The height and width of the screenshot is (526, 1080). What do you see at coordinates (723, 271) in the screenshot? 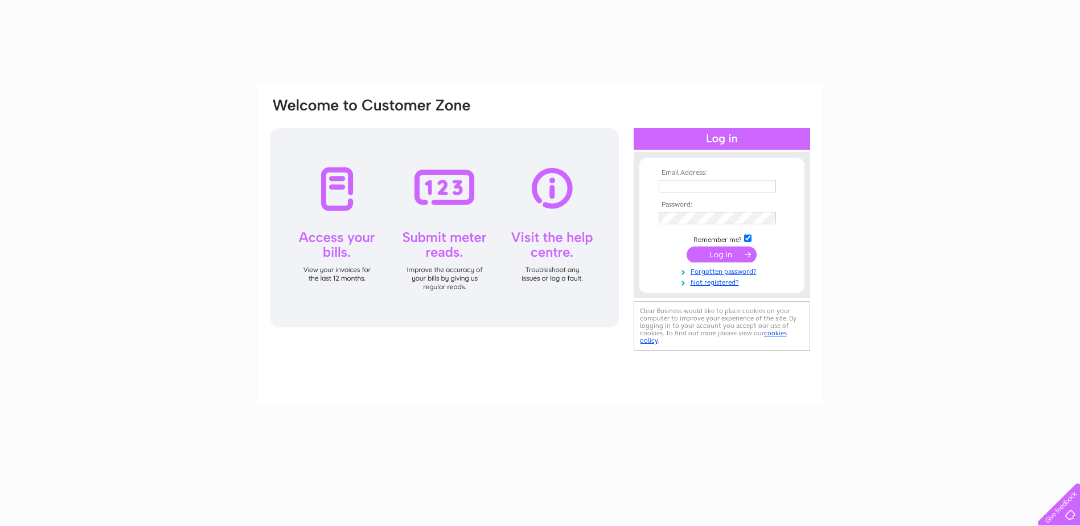
I see `a: Forgotten password?` at bounding box center [723, 271].